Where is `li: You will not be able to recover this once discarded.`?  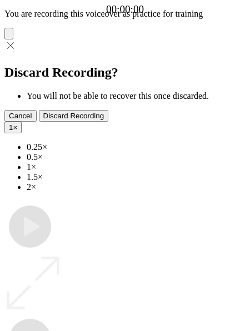
li: You will not be able to recover this once discarded. is located at coordinates (136, 96).